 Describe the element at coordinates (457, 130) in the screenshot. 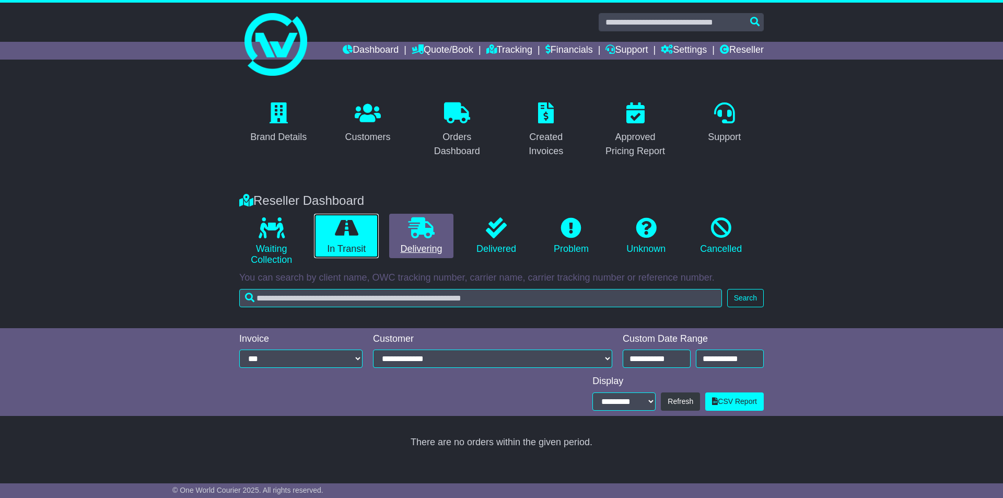

I see `a: Orders Dashboard` at that location.